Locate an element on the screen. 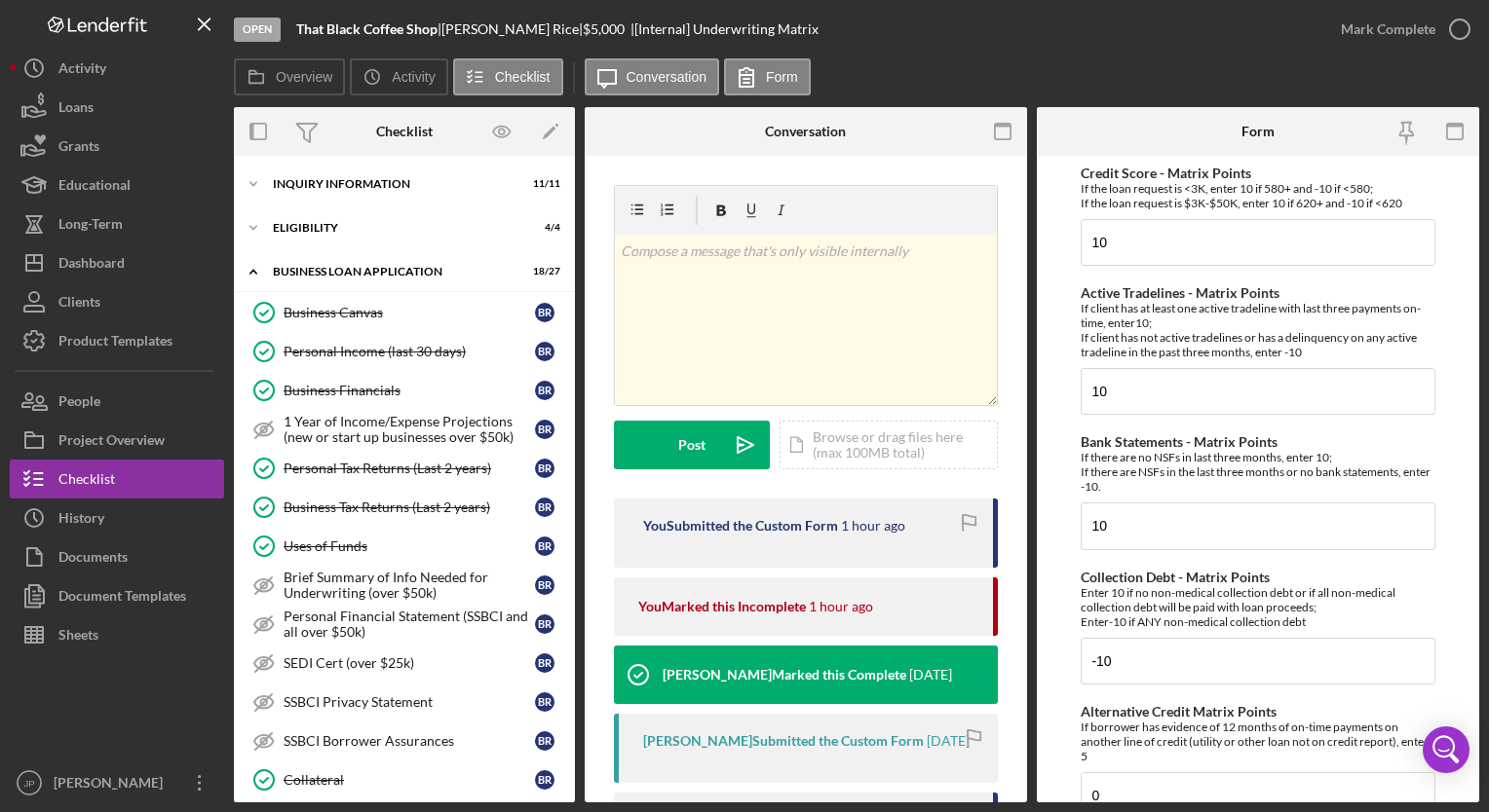  div: Personal Income (last 30 days) is located at coordinates (409, 352).